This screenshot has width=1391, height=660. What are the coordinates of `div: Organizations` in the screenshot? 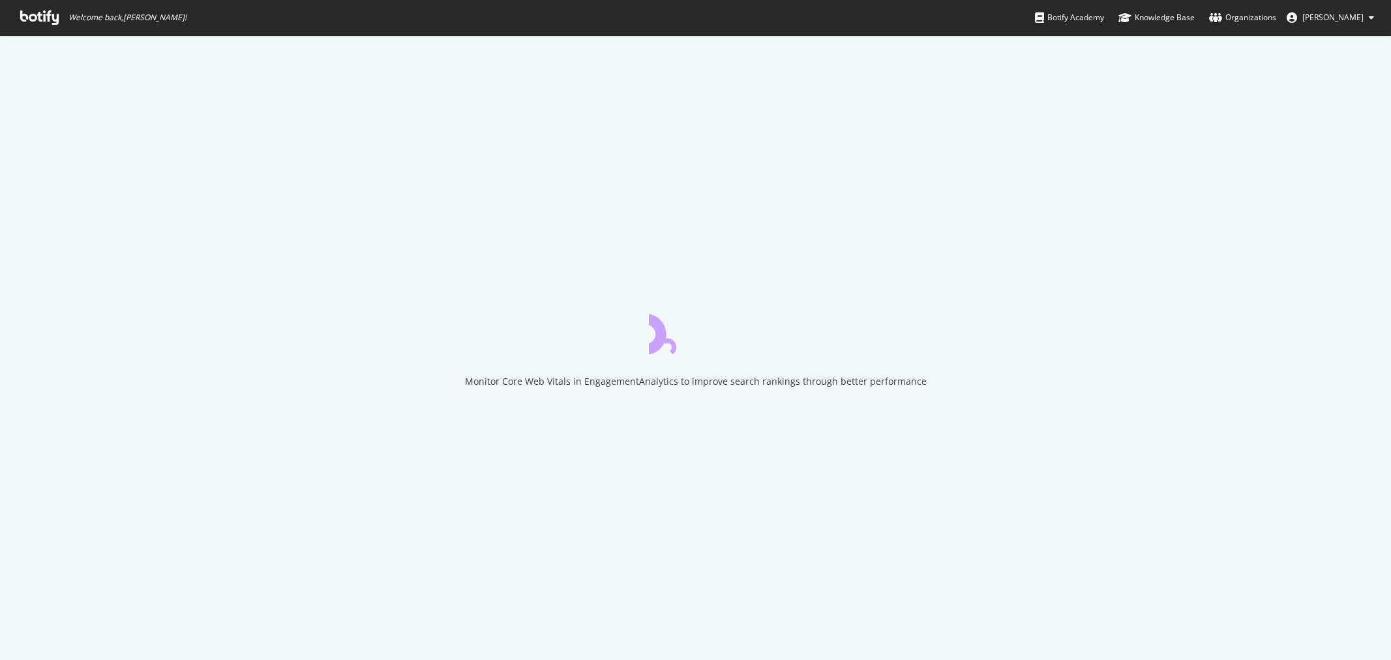 It's located at (1242, 18).